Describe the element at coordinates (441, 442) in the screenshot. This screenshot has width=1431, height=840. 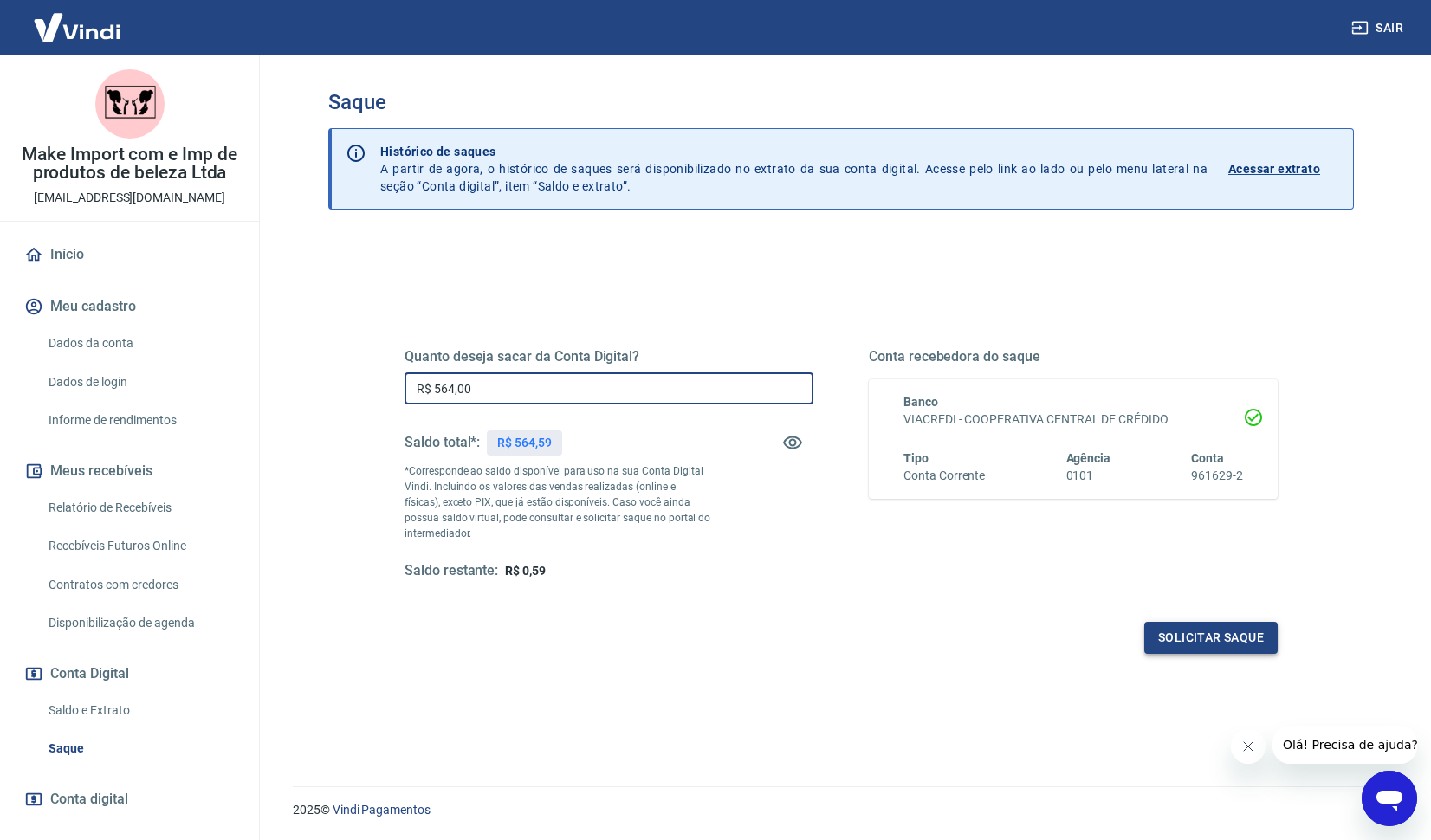
I see `h5: Saldo total*:` at that location.